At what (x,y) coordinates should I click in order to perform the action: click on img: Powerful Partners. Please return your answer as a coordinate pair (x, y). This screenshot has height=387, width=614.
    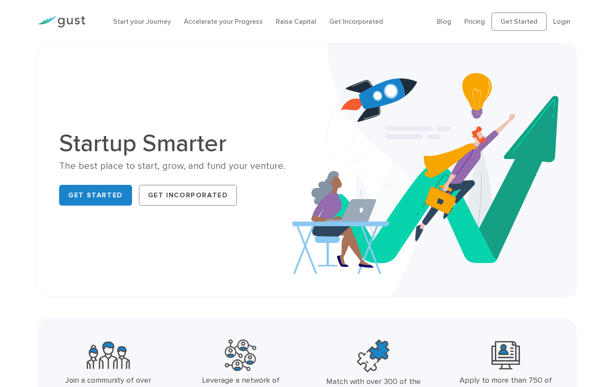
    Looking at the image, I should click on (241, 355).